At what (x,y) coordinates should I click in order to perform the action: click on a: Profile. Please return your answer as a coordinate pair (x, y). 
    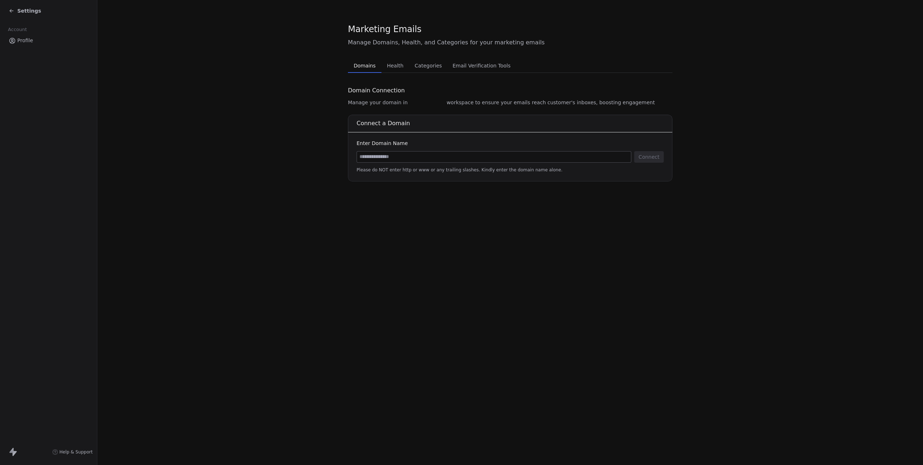
    Looking at the image, I should click on (48, 40).